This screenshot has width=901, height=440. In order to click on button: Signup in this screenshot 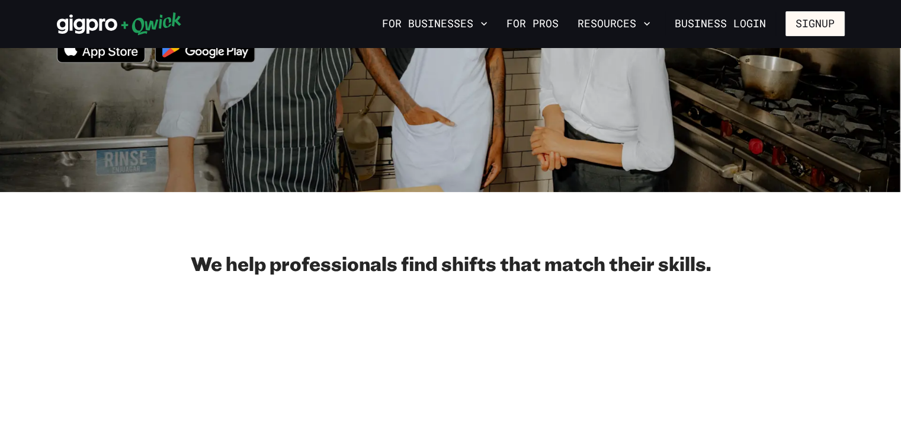, I will do `click(815, 24)`.